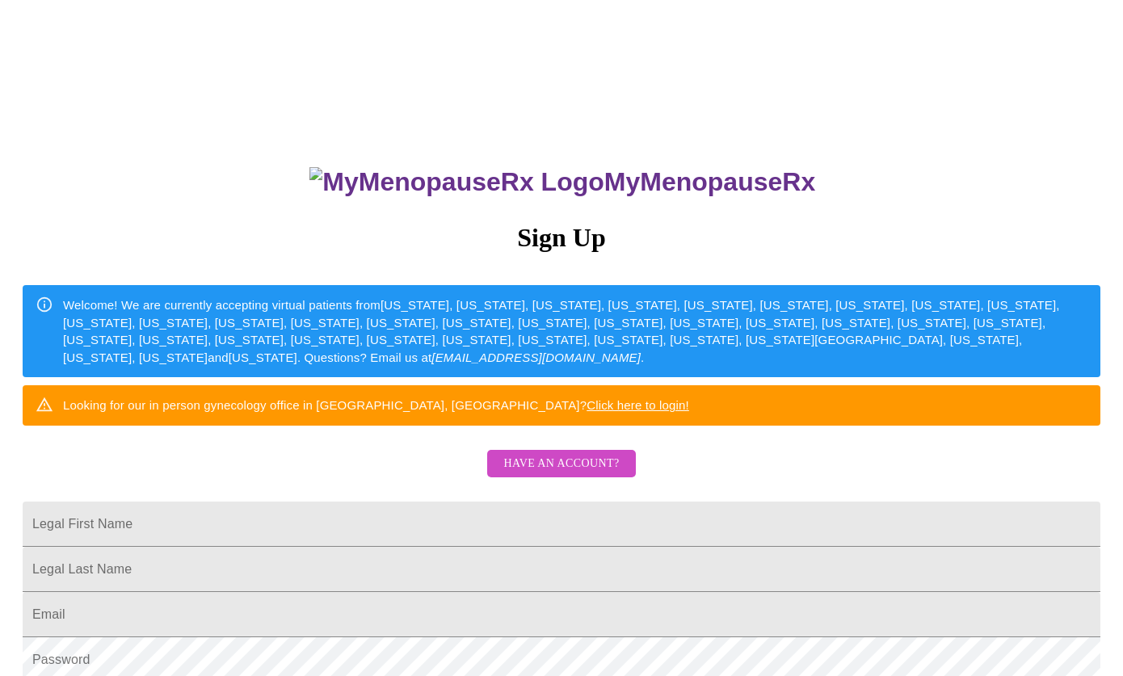 This screenshot has height=676, width=1123. Describe the element at coordinates (562, 238) in the screenshot. I see `h3: Sign Up` at that location.